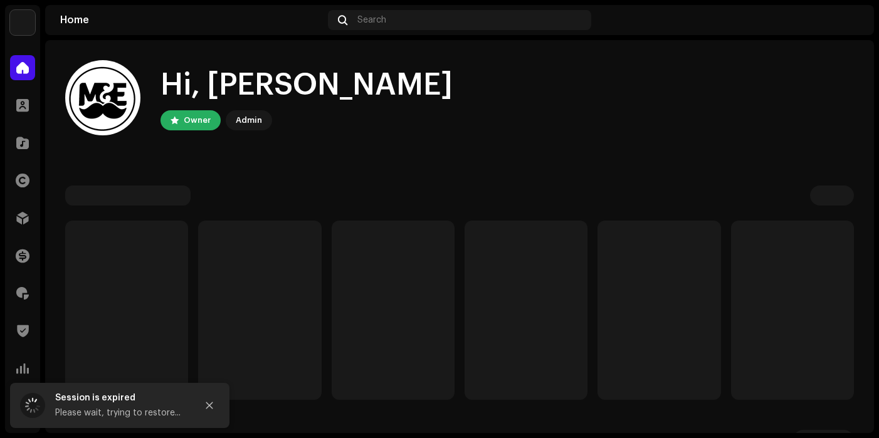 The height and width of the screenshot is (438, 879). I want to click on div: Please wait, trying to restore..., so click(121, 413).